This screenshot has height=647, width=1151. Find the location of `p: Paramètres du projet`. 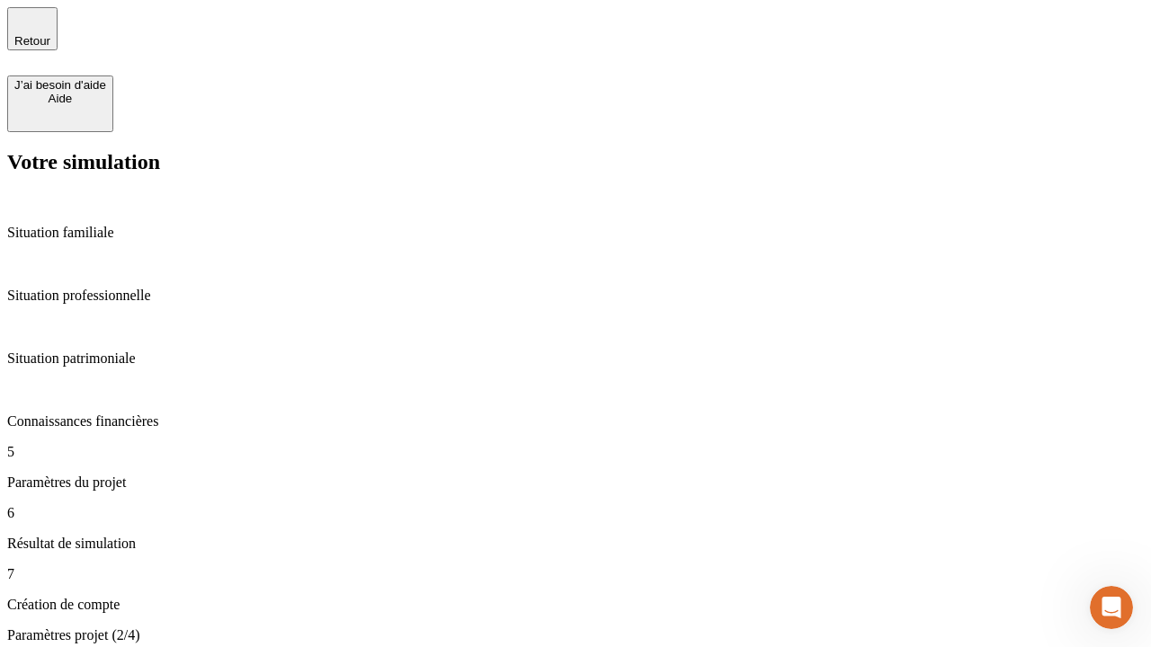

p: Paramètres du projet is located at coordinates (576, 483).